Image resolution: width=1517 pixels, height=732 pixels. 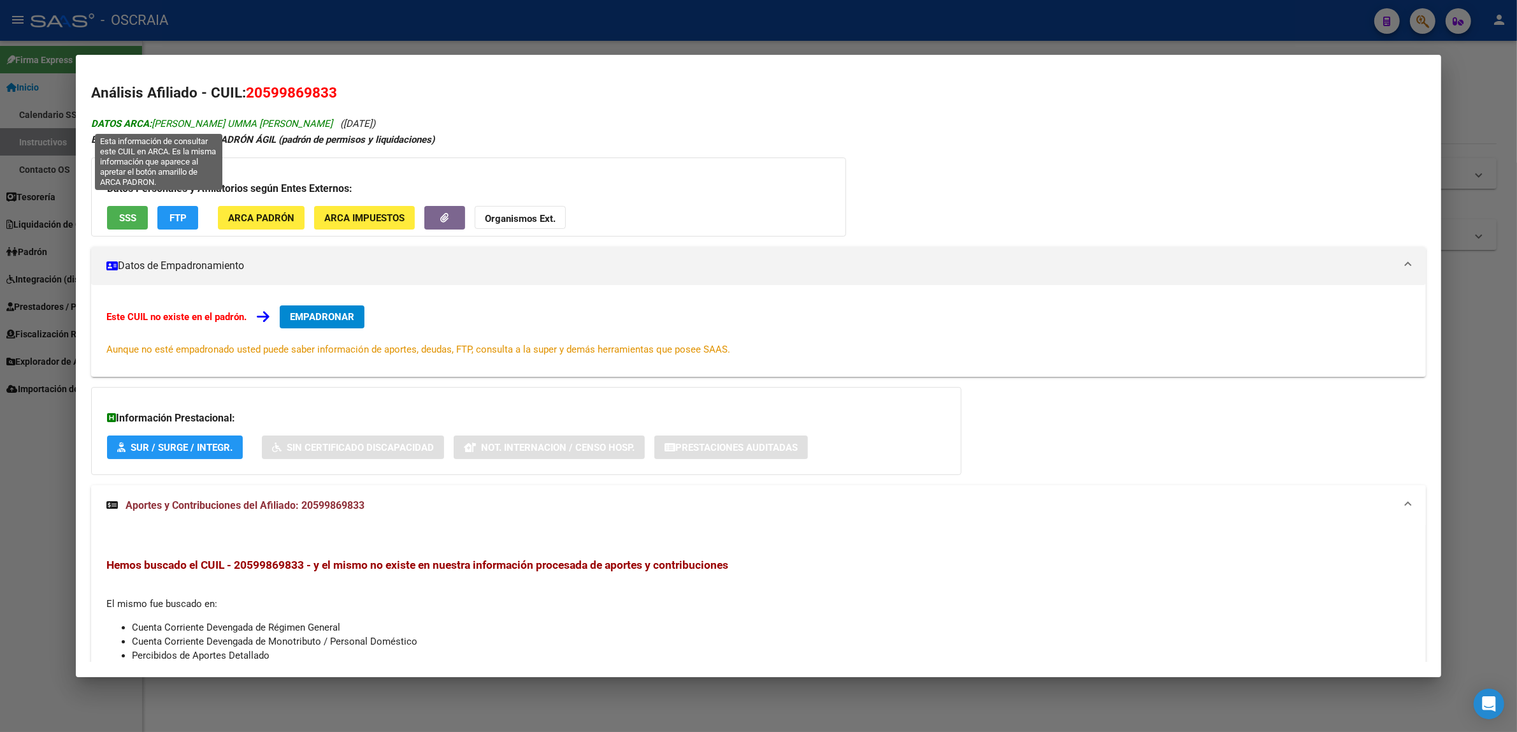 I want to click on button: ARCA Padrón, so click(x=261, y=217).